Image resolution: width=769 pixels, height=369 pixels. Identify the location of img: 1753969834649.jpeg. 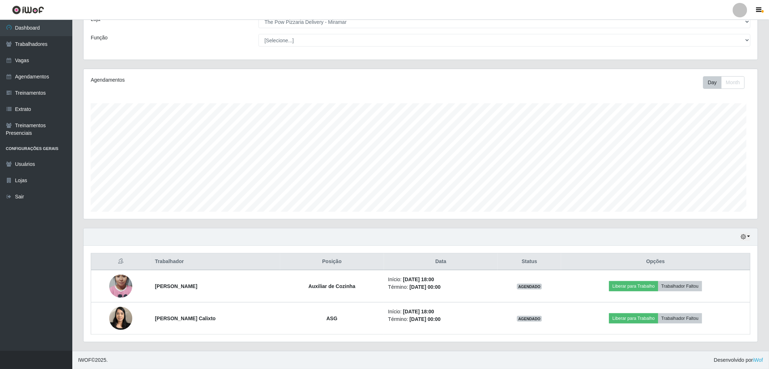
(121, 318).